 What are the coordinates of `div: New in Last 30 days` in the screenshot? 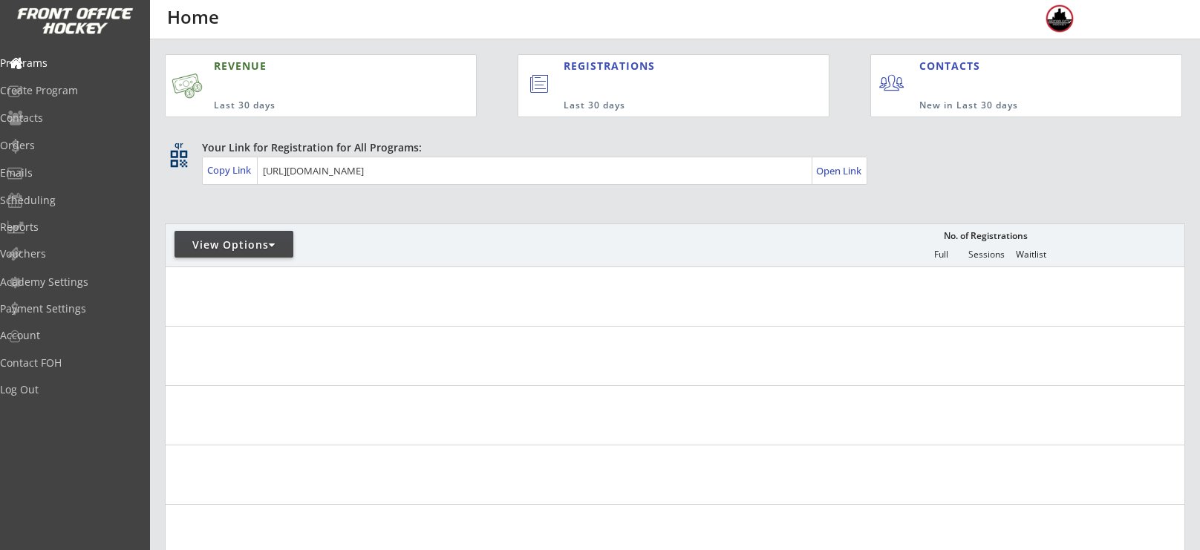 It's located at (1016, 105).